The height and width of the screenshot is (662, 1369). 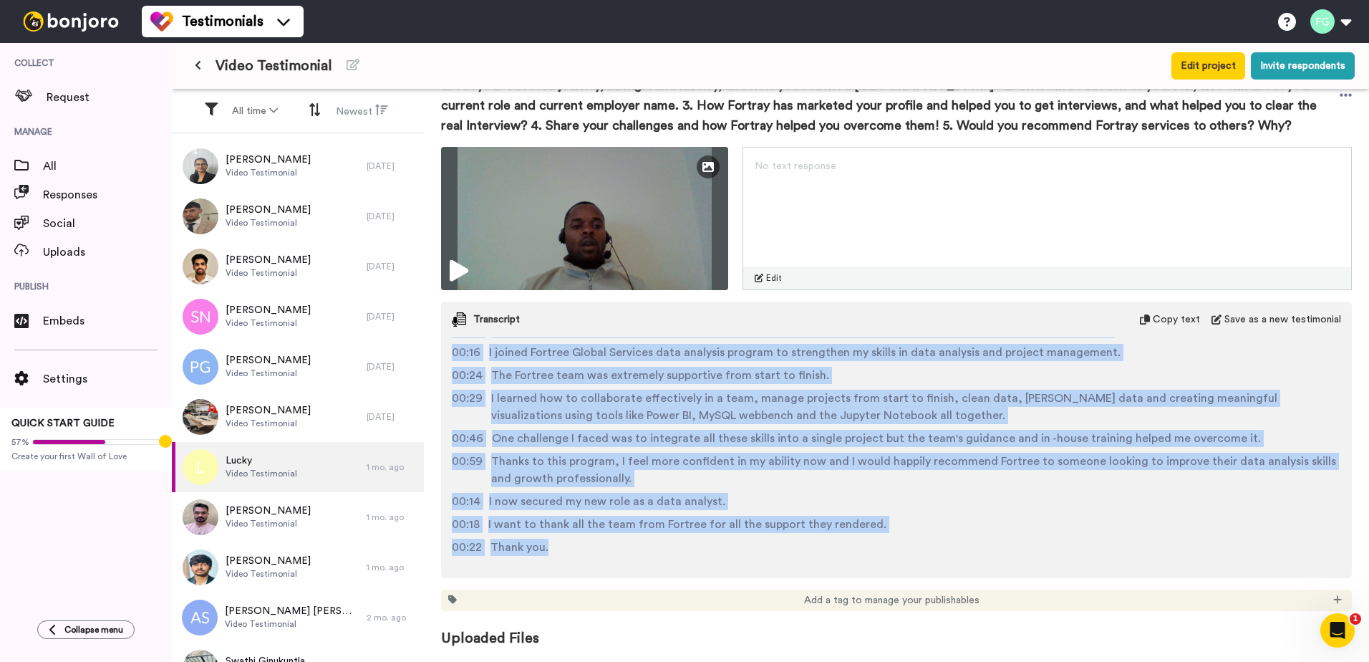 I want to click on img: c368c2f5-cf2c-4bf7-a878-372cb992a6cc.jpeg, so click(x=201, y=567).